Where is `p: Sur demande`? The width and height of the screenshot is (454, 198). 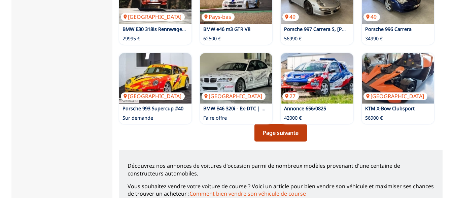
p: Sur demande is located at coordinates (138, 118).